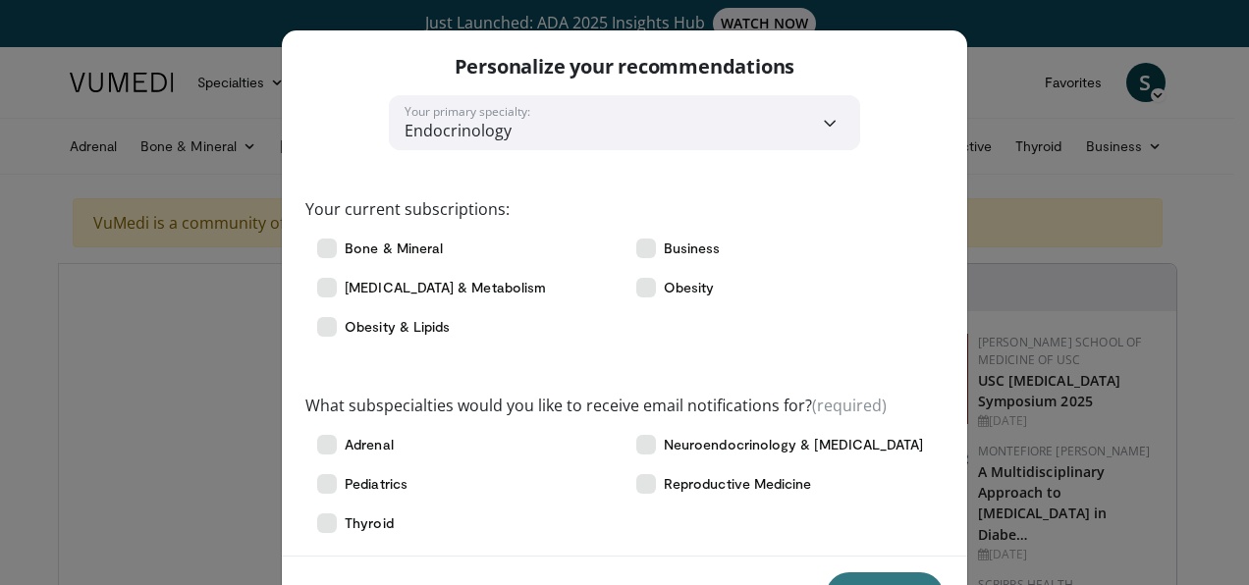 Image resolution: width=1249 pixels, height=585 pixels. What do you see at coordinates (692, 248) in the screenshot?
I see `span: Business` at bounding box center [692, 248].